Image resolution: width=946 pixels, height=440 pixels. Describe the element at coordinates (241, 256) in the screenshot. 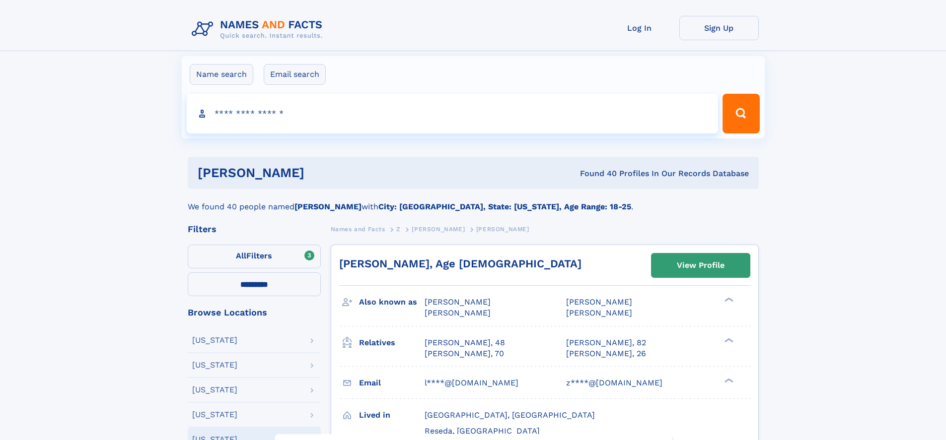

I see `span: All` at that location.